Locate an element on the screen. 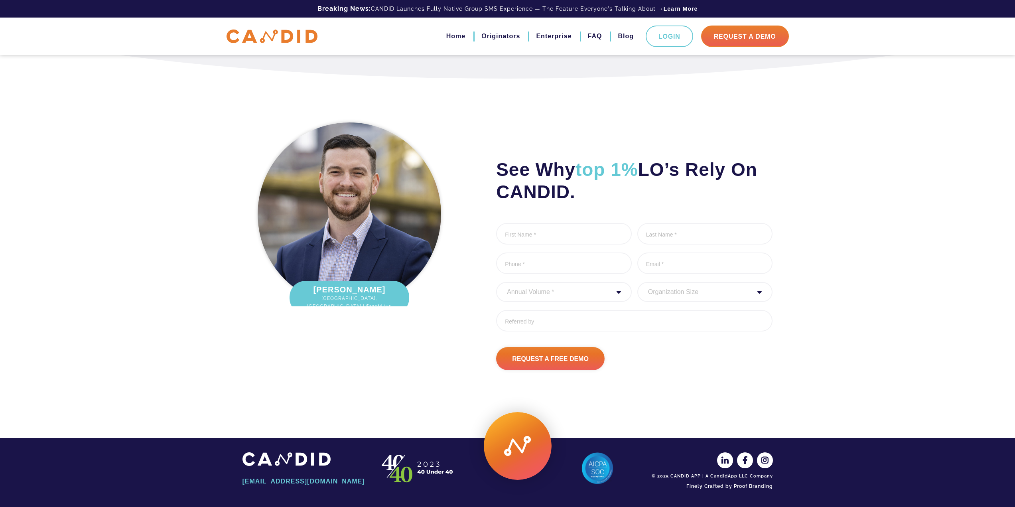 This screenshot has height=507, width=1015. span: top 1% is located at coordinates (606, 169).